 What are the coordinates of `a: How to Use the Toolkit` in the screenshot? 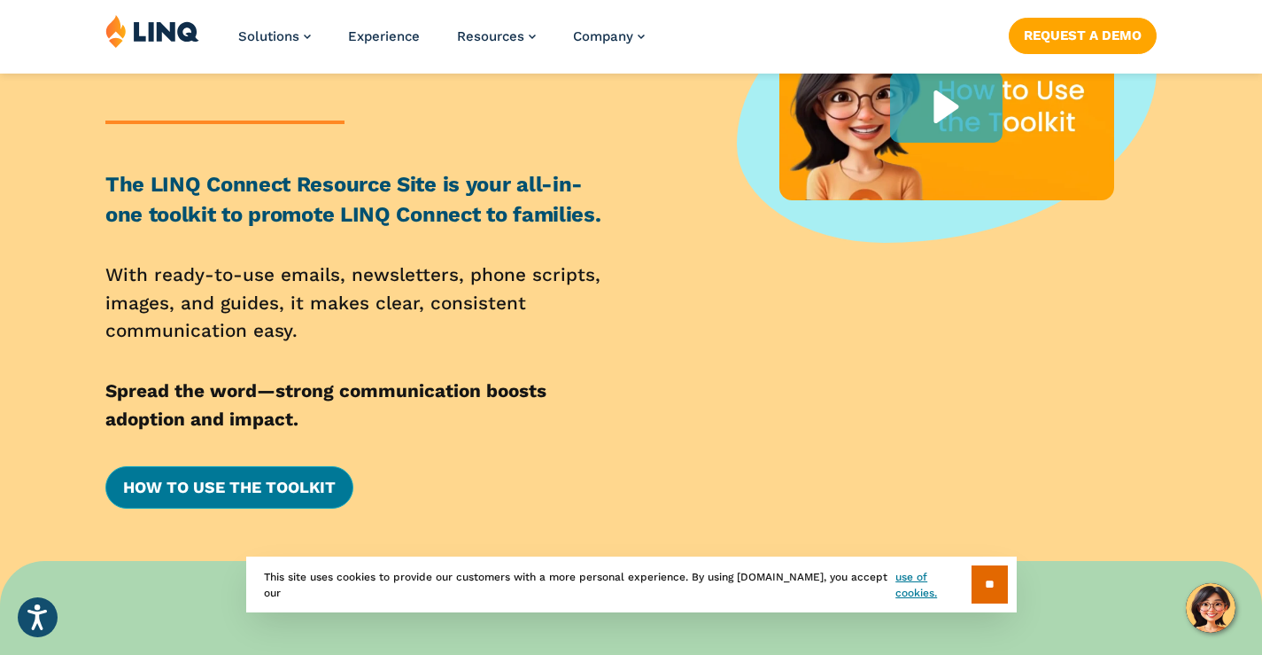 It's located at (229, 487).